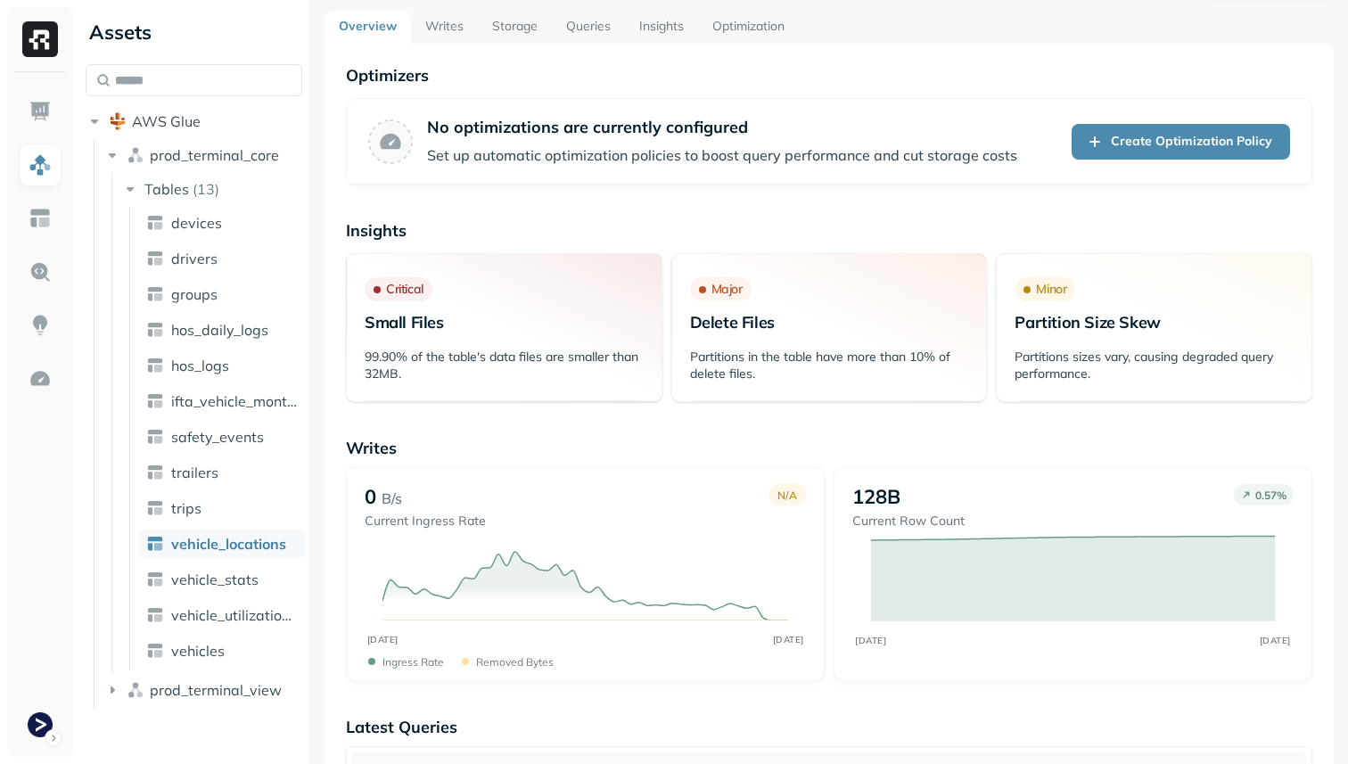 The image size is (1348, 764). What do you see at coordinates (514, 661) in the screenshot?
I see `p: Removed bytes` at bounding box center [514, 661].